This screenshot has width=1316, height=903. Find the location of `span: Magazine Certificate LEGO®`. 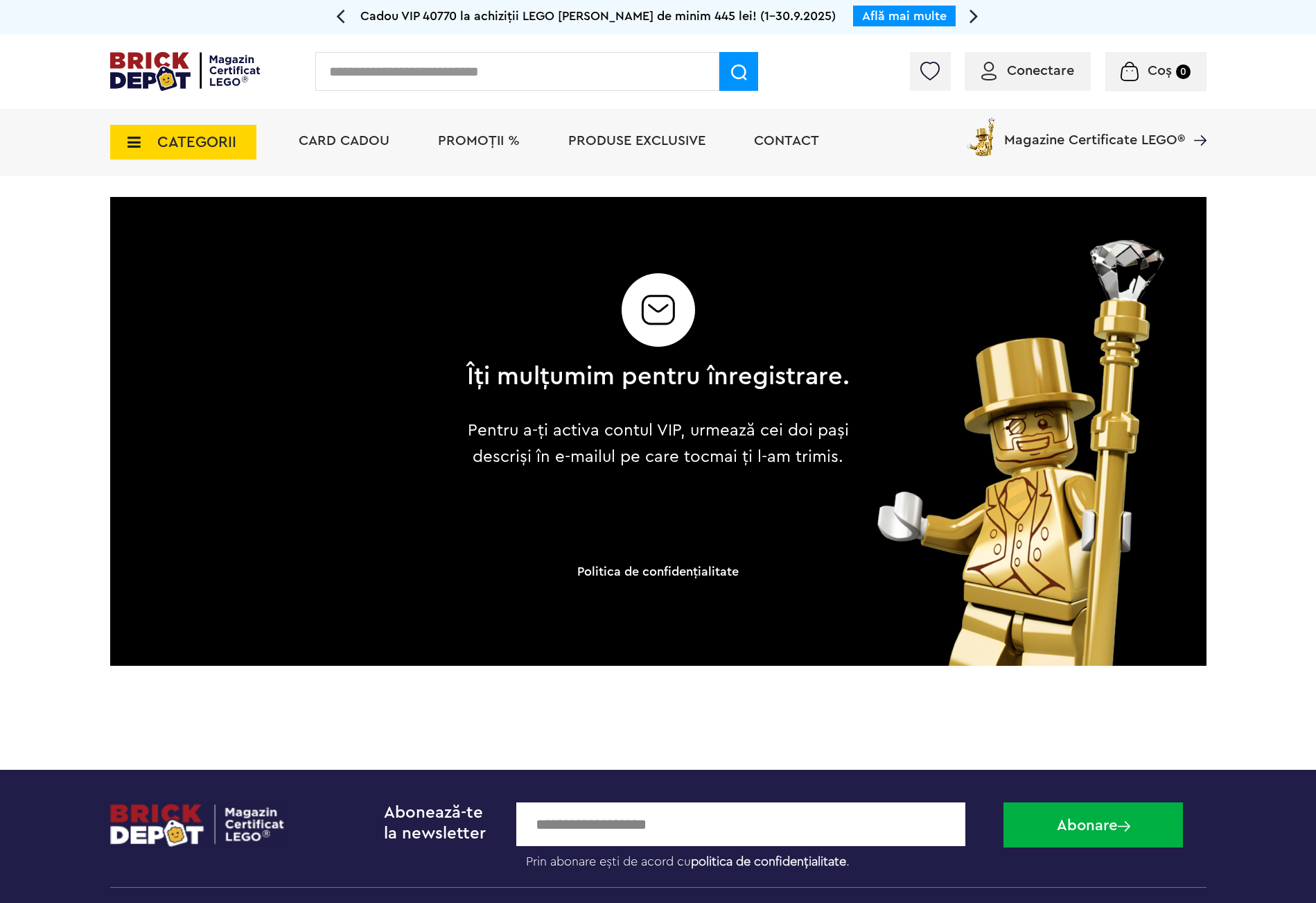

span: Magazine Certificate LEGO® is located at coordinates (1094, 131).